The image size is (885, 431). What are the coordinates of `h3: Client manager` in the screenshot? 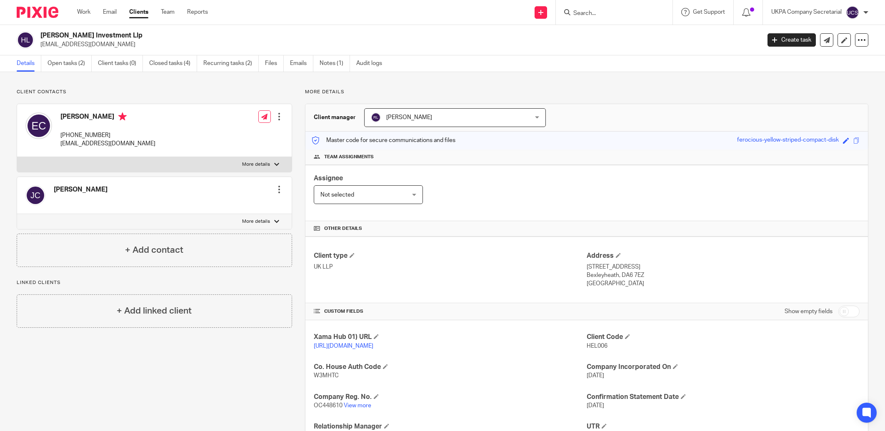 It's located at (334, 117).